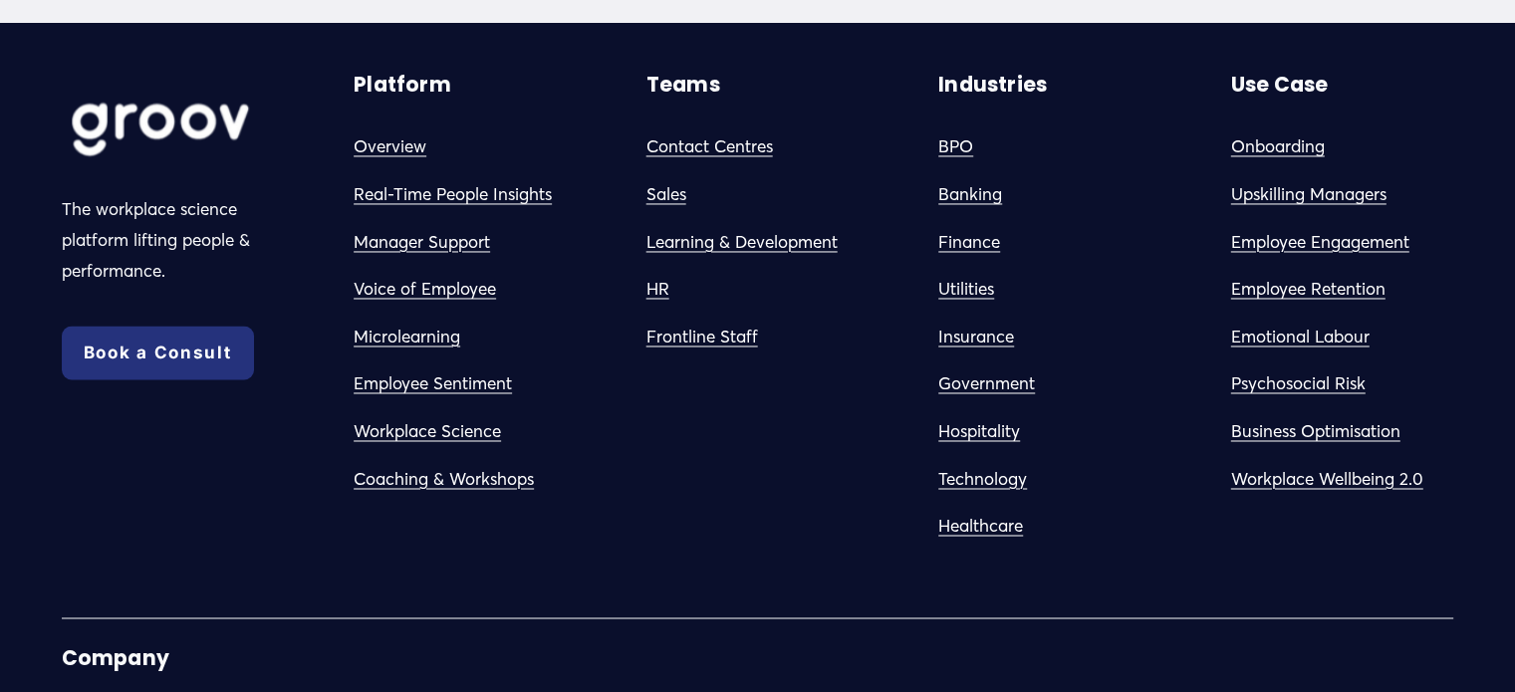 The width and height of the screenshot is (1515, 692). What do you see at coordinates (1309, 194) in the screenshot?
I see `a: Upskilling Managers` at bounding box center [1309, 194].